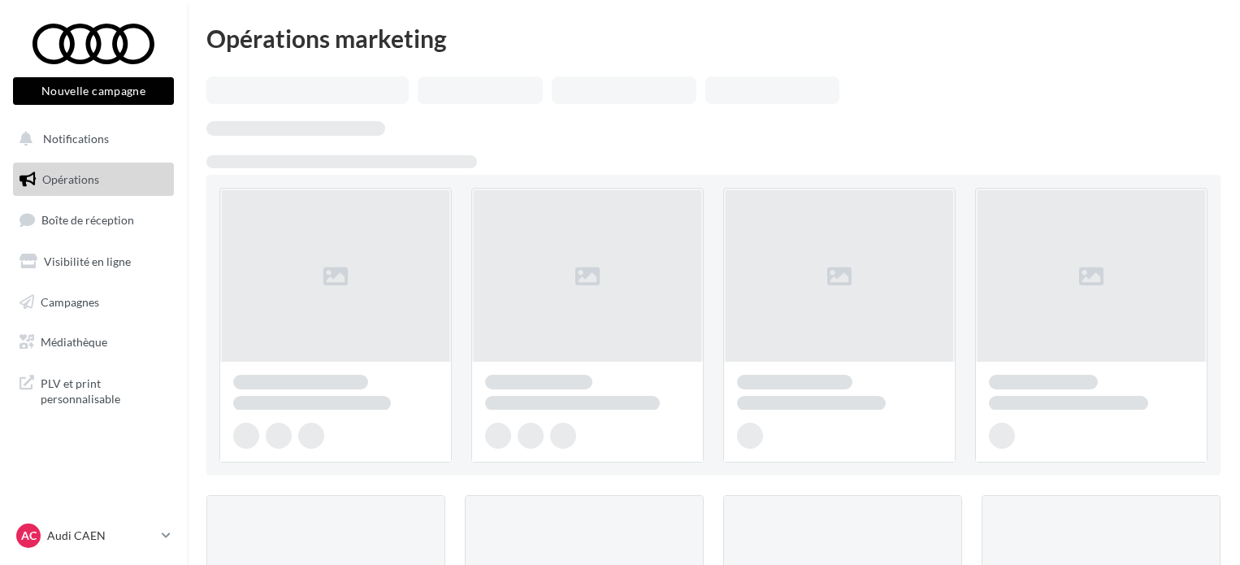 This screenshot has width=1240, height=565. Describe the element at coordinates (93, 302) in the screenshot. I see `a: Campagnes` at that location.